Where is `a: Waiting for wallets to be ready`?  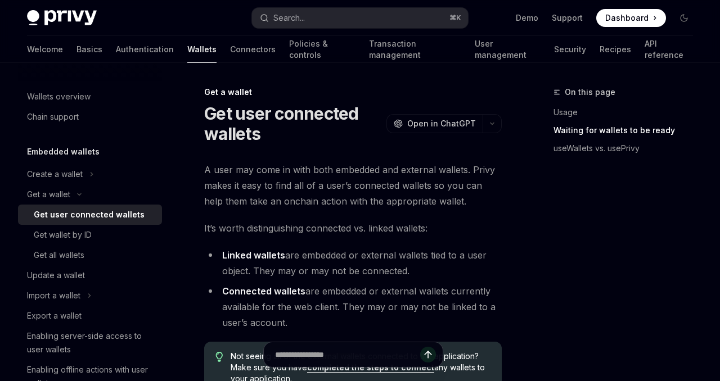
a: Waiting for wallets to be ready is located at coordinates (628, 130).